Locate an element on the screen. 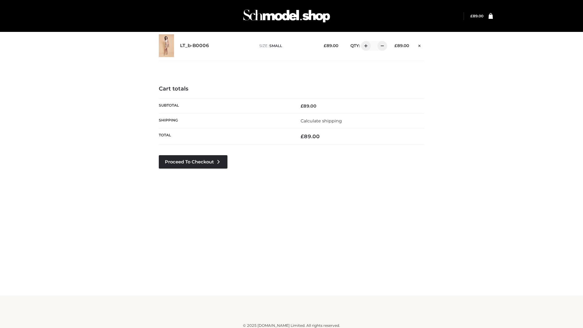  div: QTY: is located at coordinates (364, 46).